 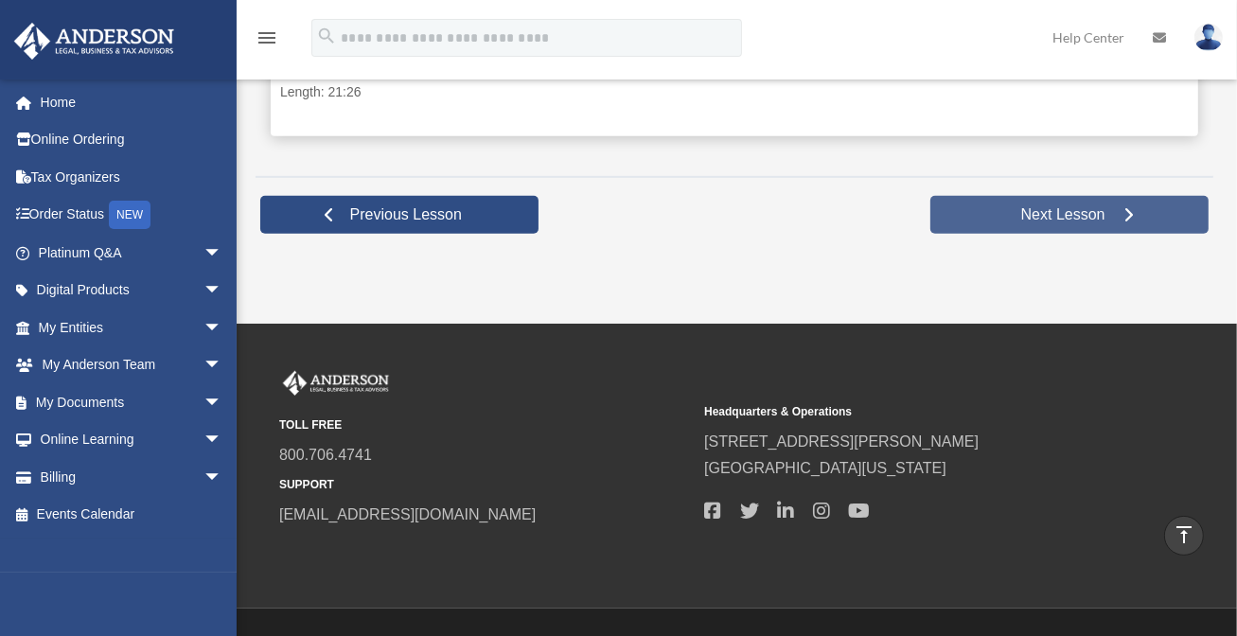 I want to click on small: SUPPORT, so click(x=485, y=485).